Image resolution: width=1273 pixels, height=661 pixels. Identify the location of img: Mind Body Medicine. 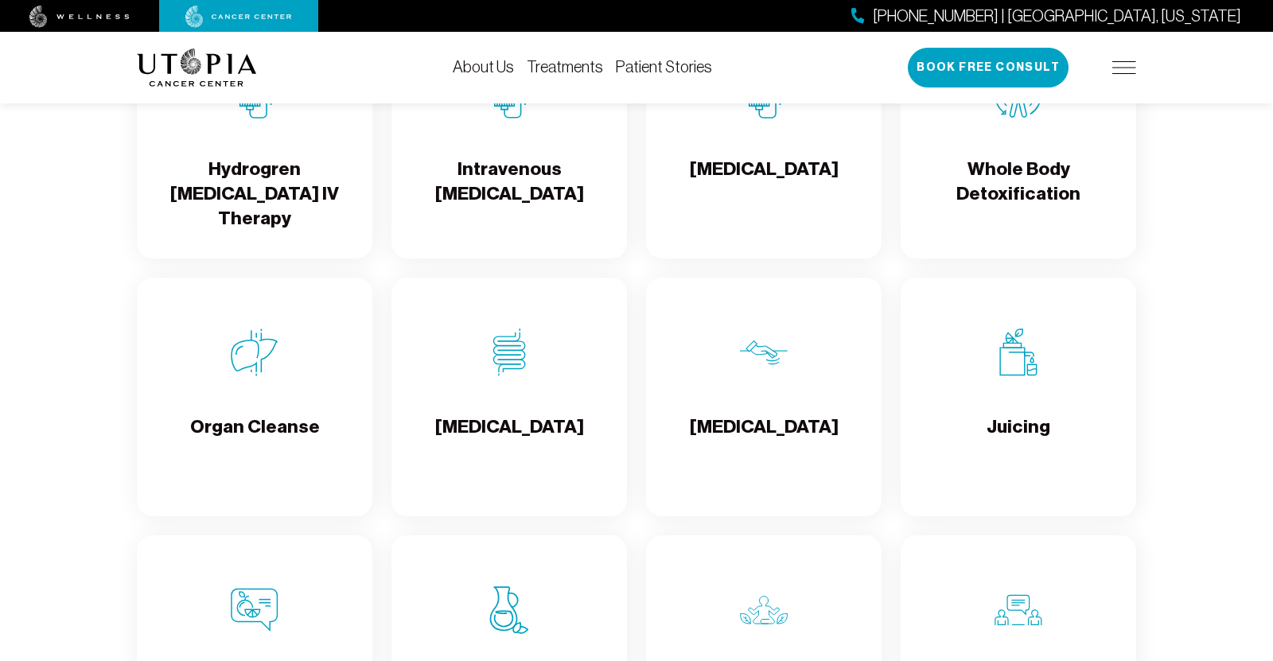
(764, 610).